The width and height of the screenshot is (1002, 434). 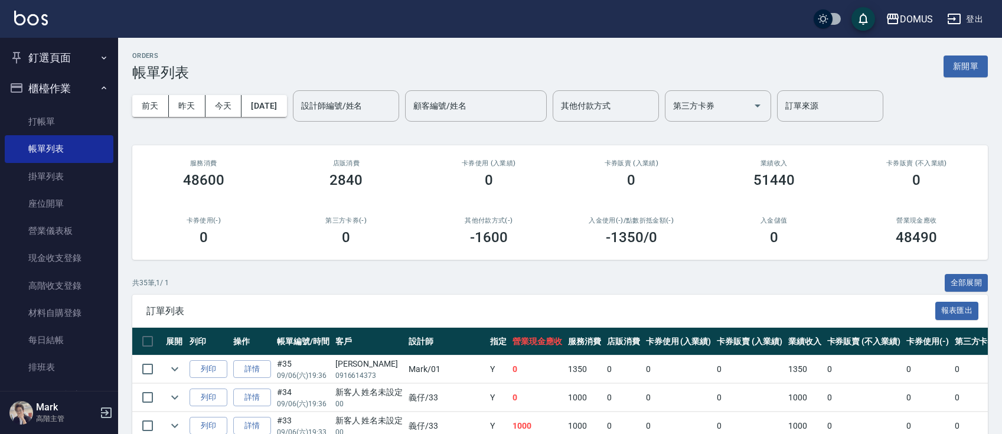 I want to click on p: 高階主管, so click(x=66, y=419).